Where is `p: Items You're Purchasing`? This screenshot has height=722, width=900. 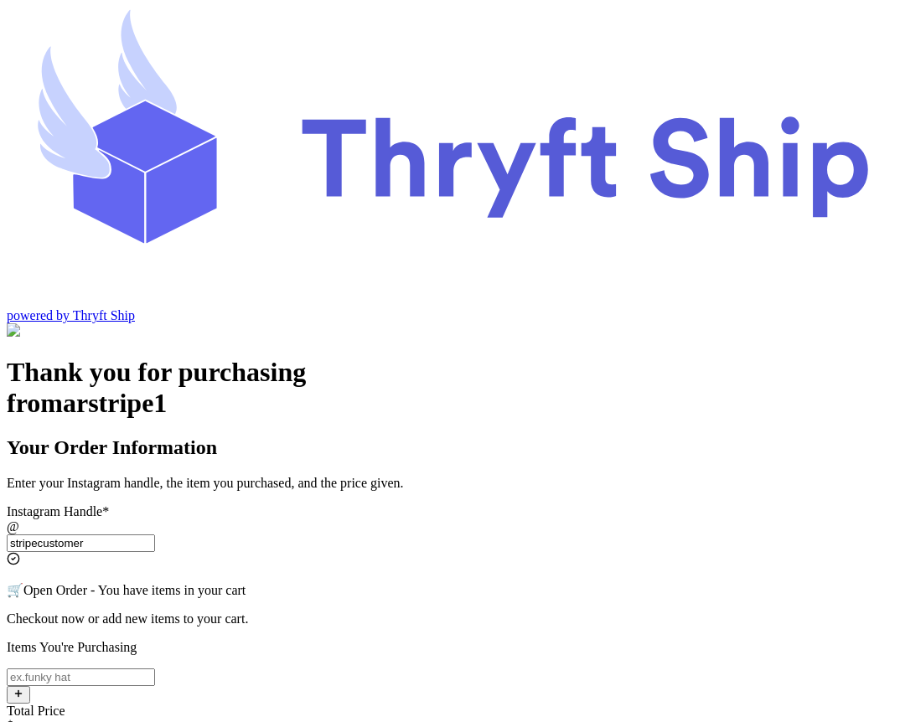
p: Items You're Purchasing is located at coordinates (450, 647).